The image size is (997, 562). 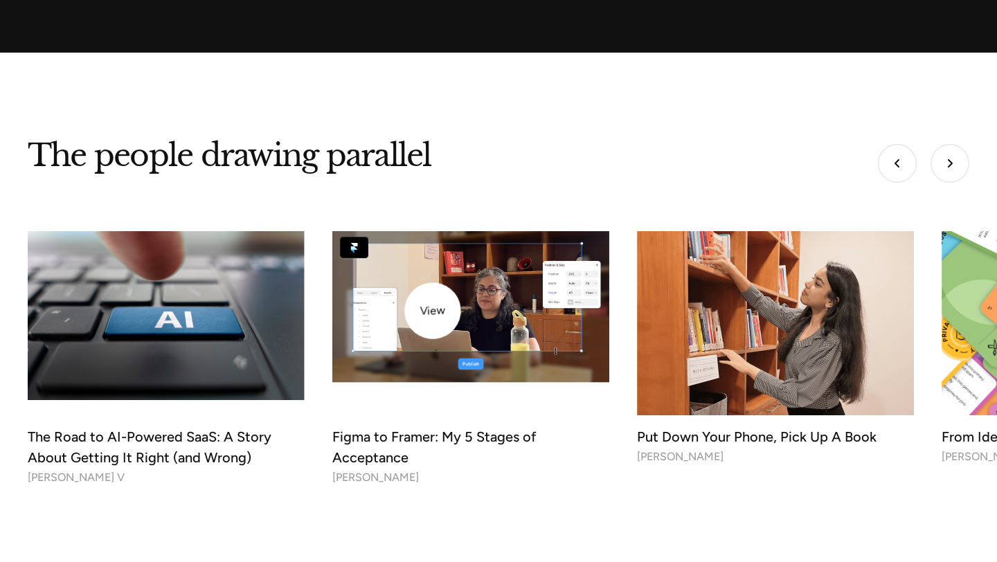 What do you see at coordinates (471, 305) in the screenshot?
I see `img: Figma to Framer: My 5 Stages of Acceptance` at bounding box center [471, 305].